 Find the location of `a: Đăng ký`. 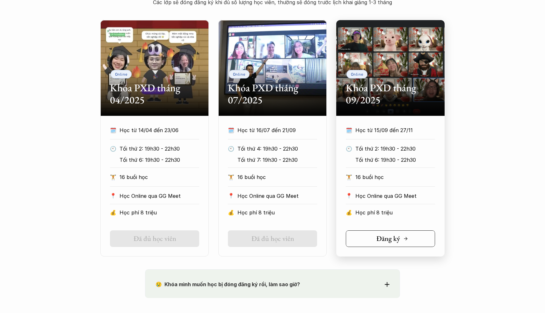

a: Đăng ký is located at coordinates (390, 238).